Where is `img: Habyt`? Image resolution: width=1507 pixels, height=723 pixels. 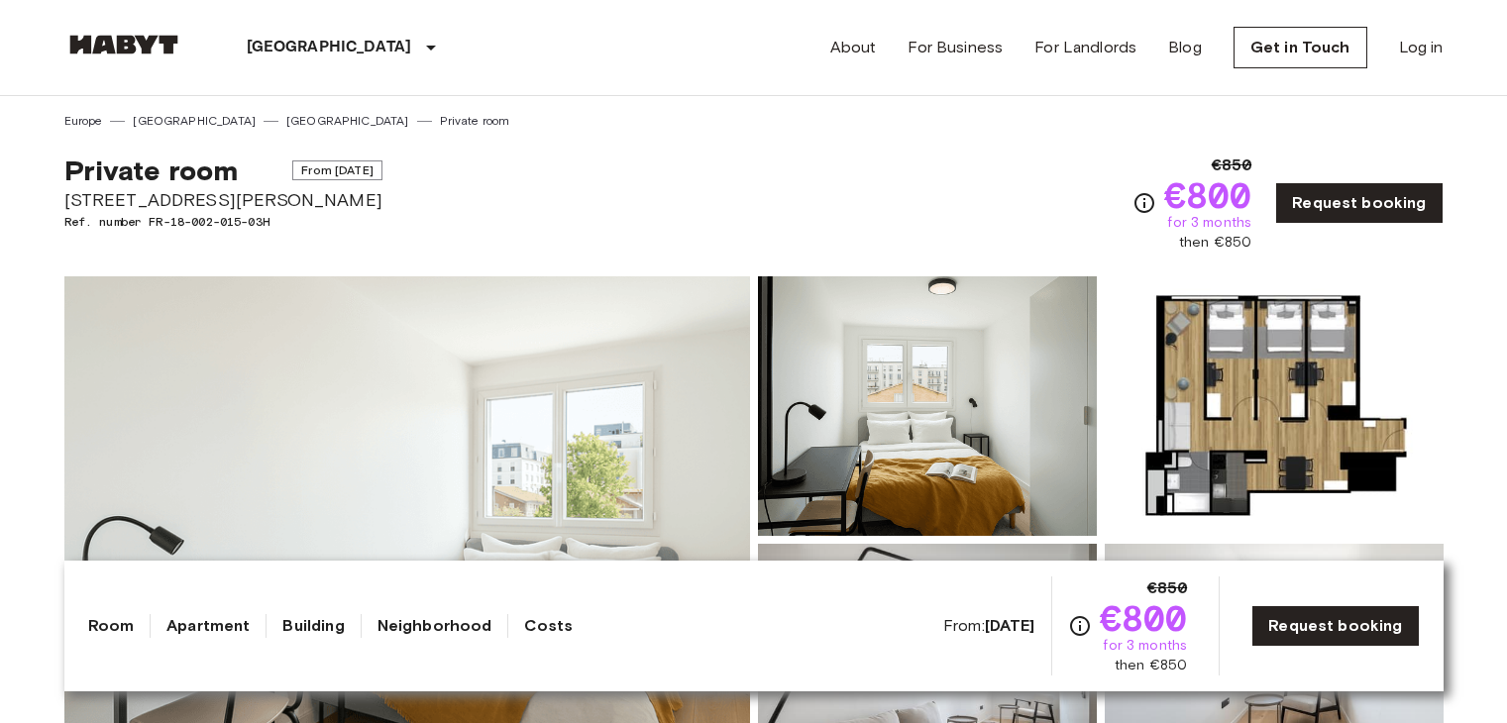 img: Habyt is located at coordinates (124, 45).